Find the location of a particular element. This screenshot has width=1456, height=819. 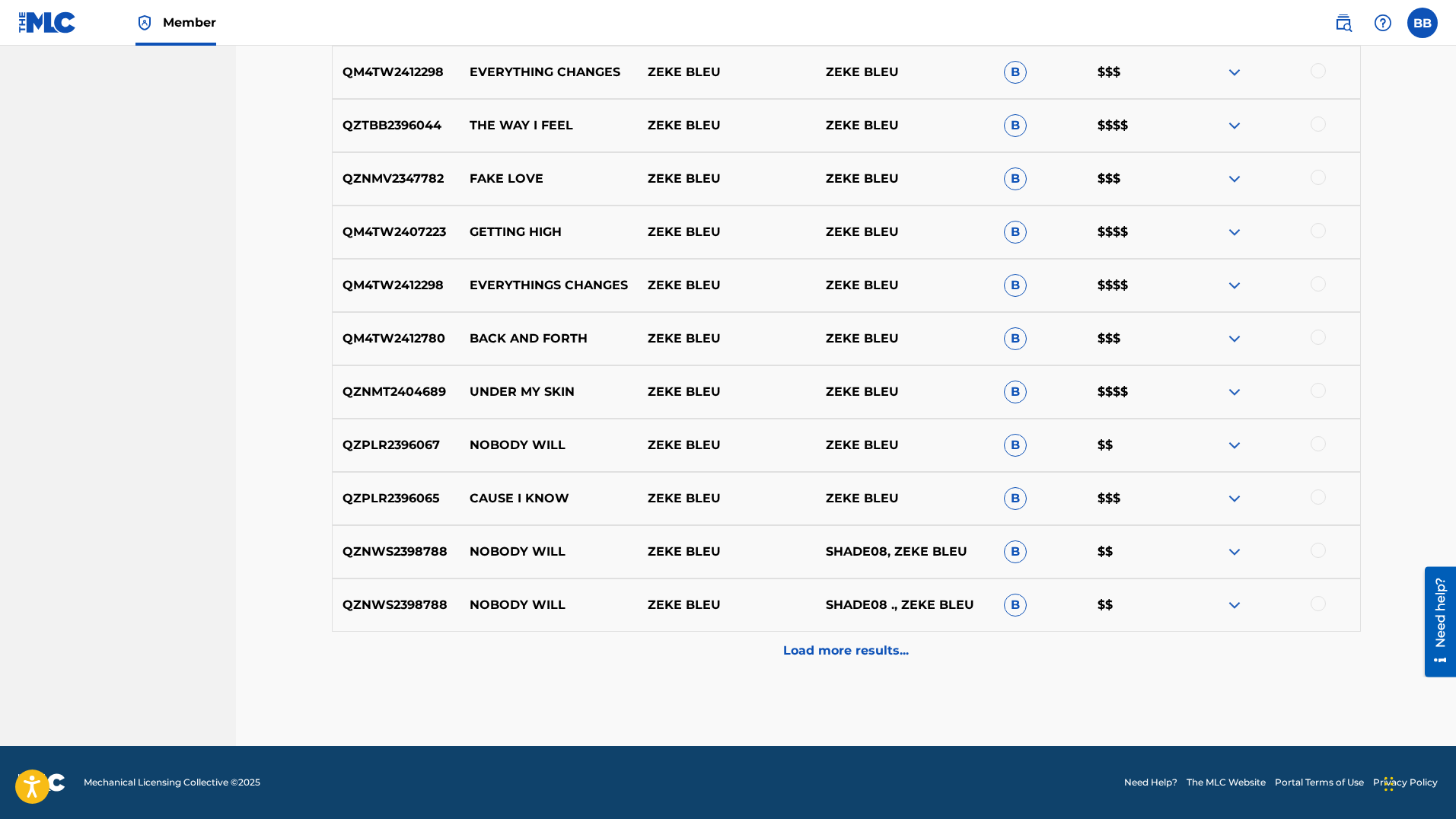

p: EVERYTHINGS CHANGES is located at coordinates (549, 285).